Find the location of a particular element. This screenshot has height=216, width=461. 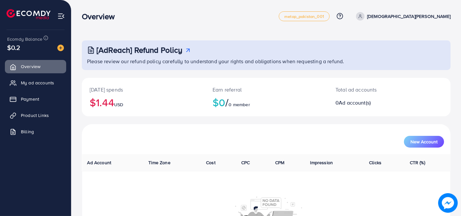

span: CTR (%) is located at coordinates (417, 163).